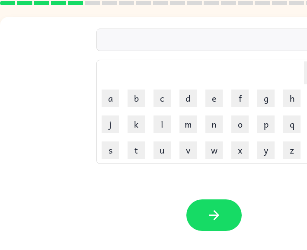 The height and width of the screenshot is (250, 307). I want to click on button: n, so click(214, 124).